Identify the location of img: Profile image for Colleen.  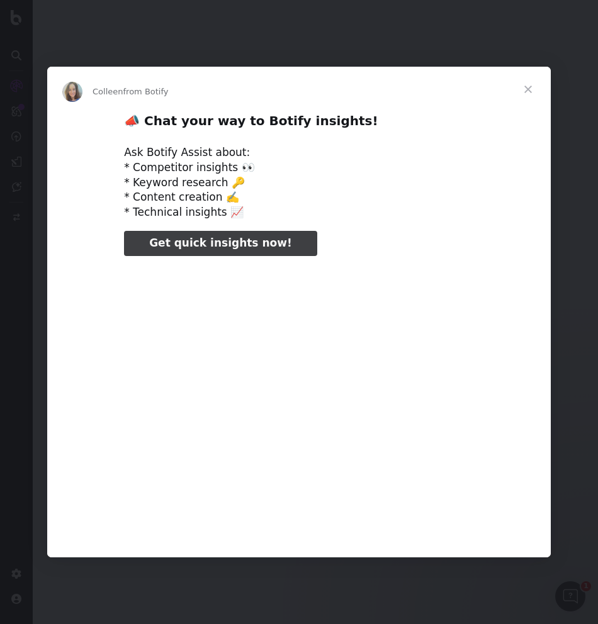
(72, 92).